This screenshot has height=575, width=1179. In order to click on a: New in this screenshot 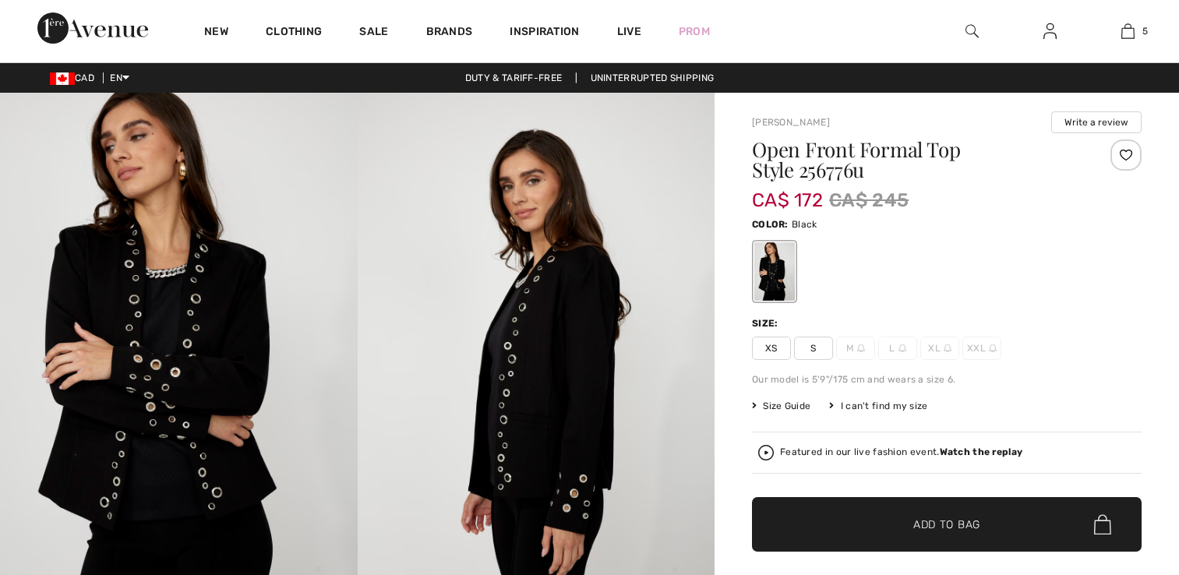, I will do `click(216, 33)`.